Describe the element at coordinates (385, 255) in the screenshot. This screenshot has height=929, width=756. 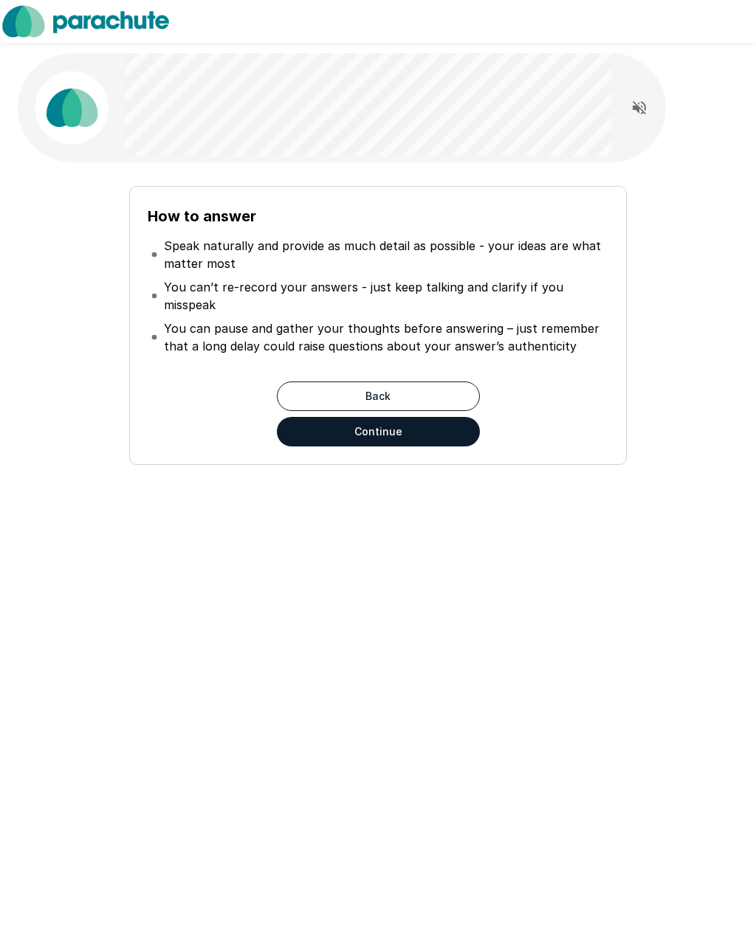
I see `p: Speak naturally and provide as much detail as possible - your ideas are what matter most` at that location.